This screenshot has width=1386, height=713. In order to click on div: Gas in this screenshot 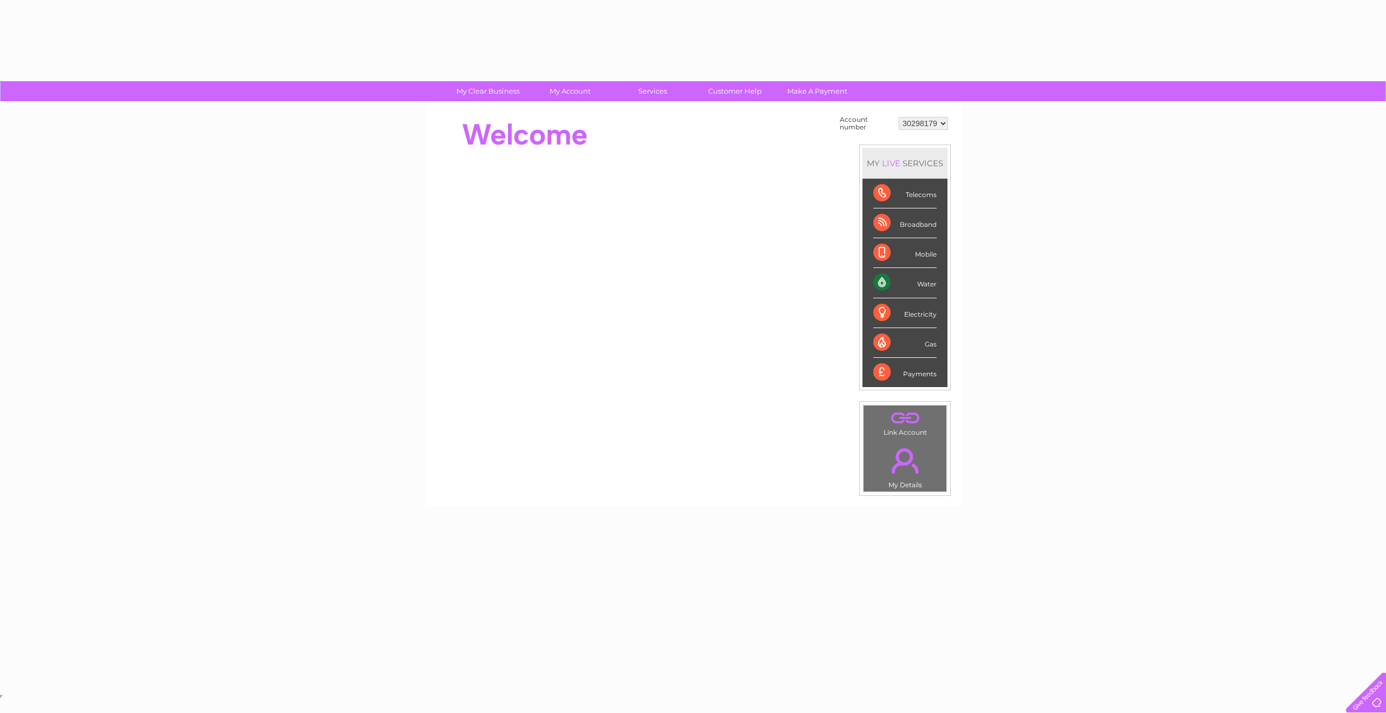, I will do `click(905, 343)`.